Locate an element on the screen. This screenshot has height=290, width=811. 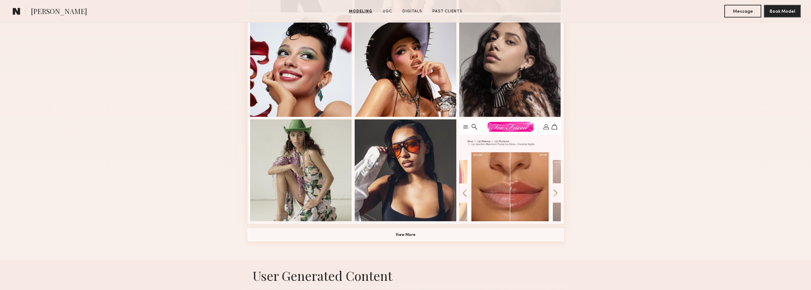
a: Book Model is located at coordinates (783, 11).